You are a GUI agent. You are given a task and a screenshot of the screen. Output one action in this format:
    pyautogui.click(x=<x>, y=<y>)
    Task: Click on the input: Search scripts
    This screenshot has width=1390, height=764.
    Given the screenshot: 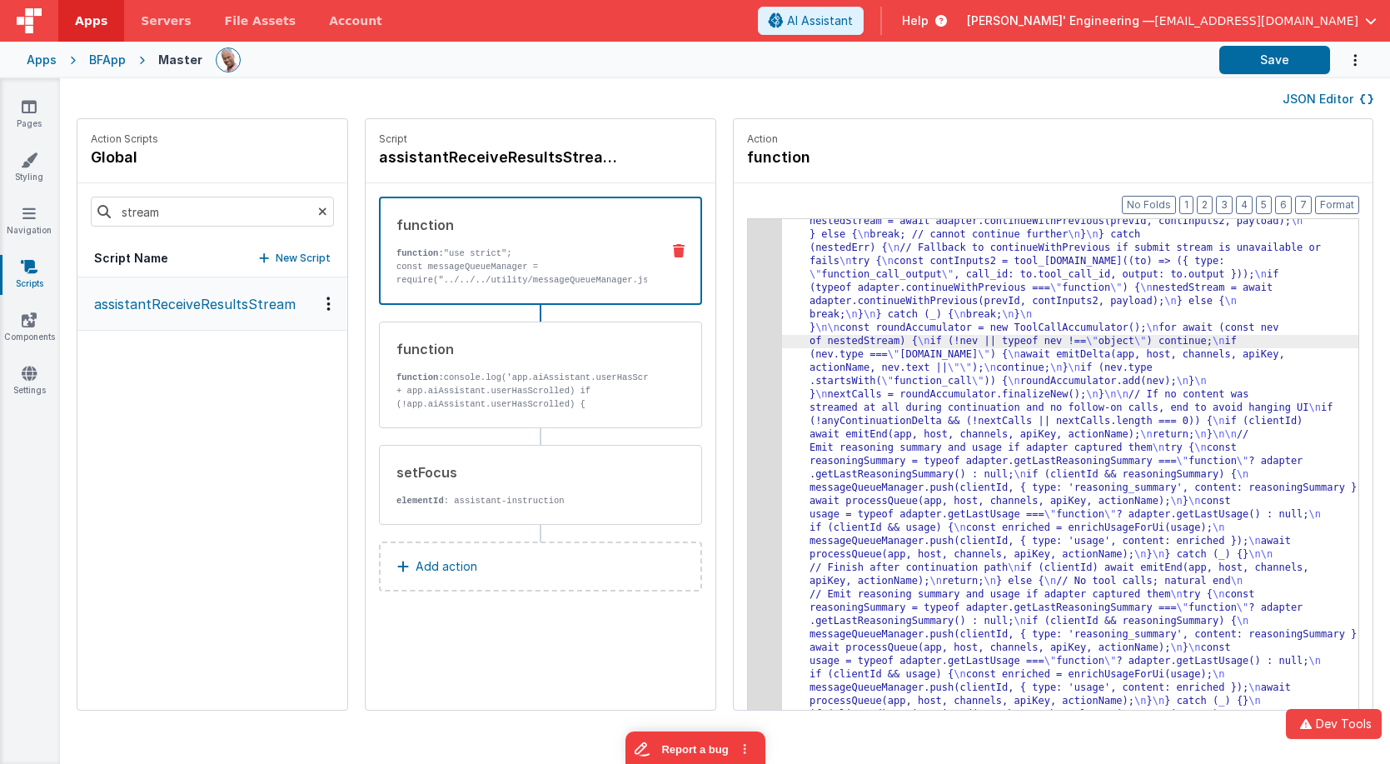 What is the action you would take?
    pyautogui.click(x=212, y=212)
    